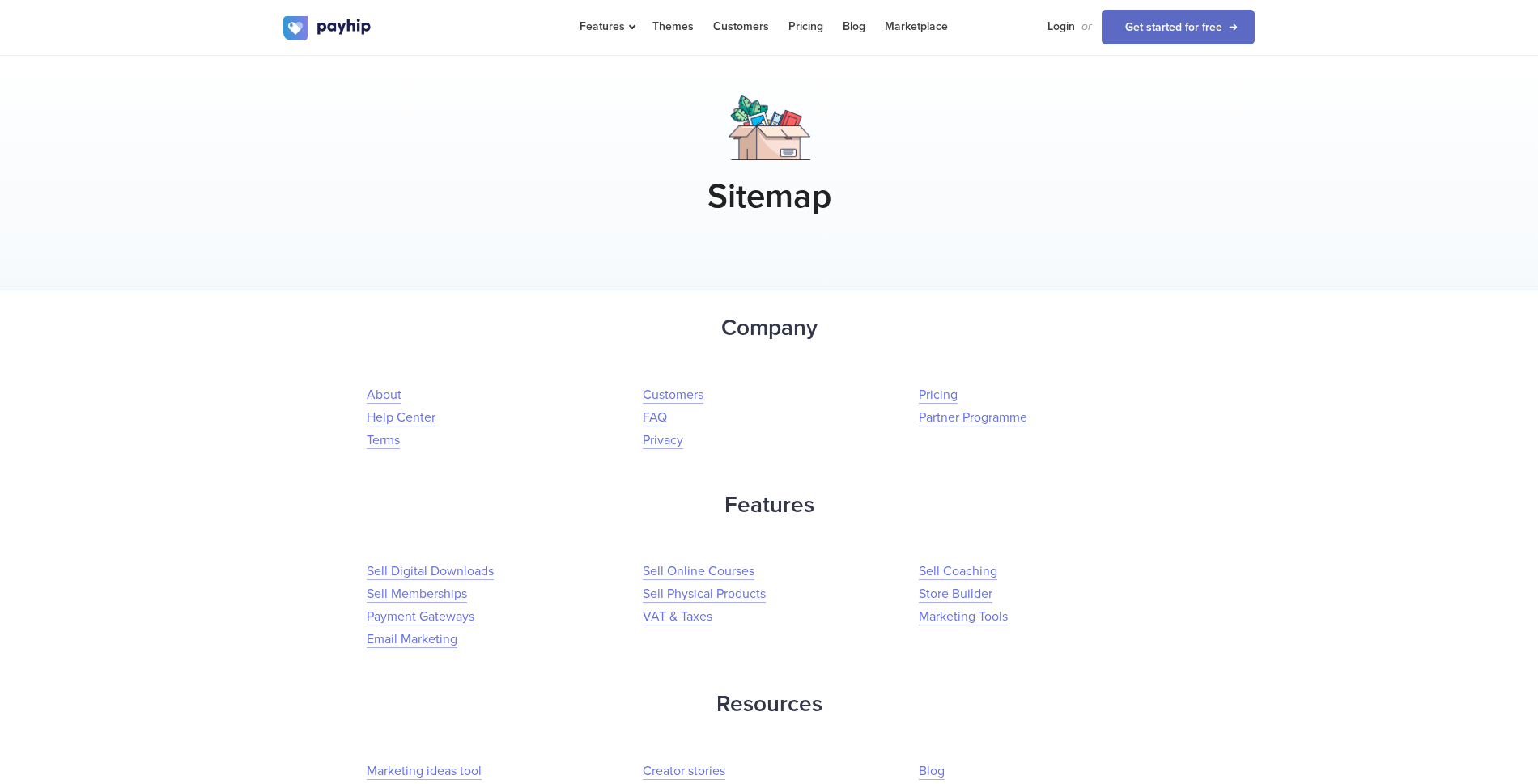 The image size is (1538, 784). What do you see at coordinates (383, 440) in the screenshot?
I see `a: Terms` at bounding box center [383, 440].